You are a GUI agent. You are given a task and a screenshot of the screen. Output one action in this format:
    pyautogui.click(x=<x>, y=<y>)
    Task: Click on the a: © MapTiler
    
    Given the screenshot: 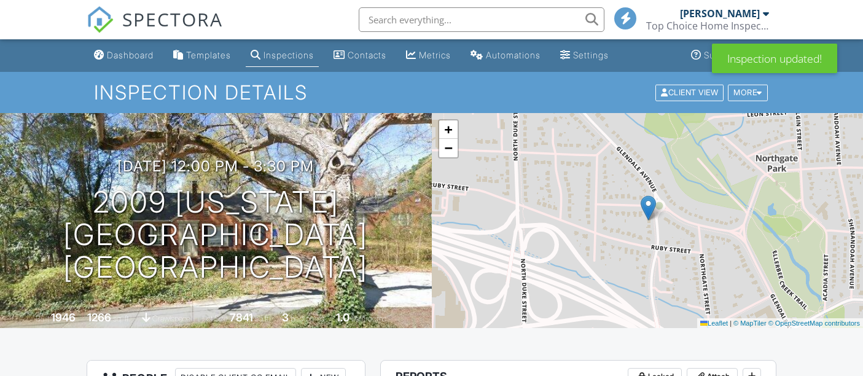 What is the action you would take?
    pyautogui.click(x=750, y=323)
    